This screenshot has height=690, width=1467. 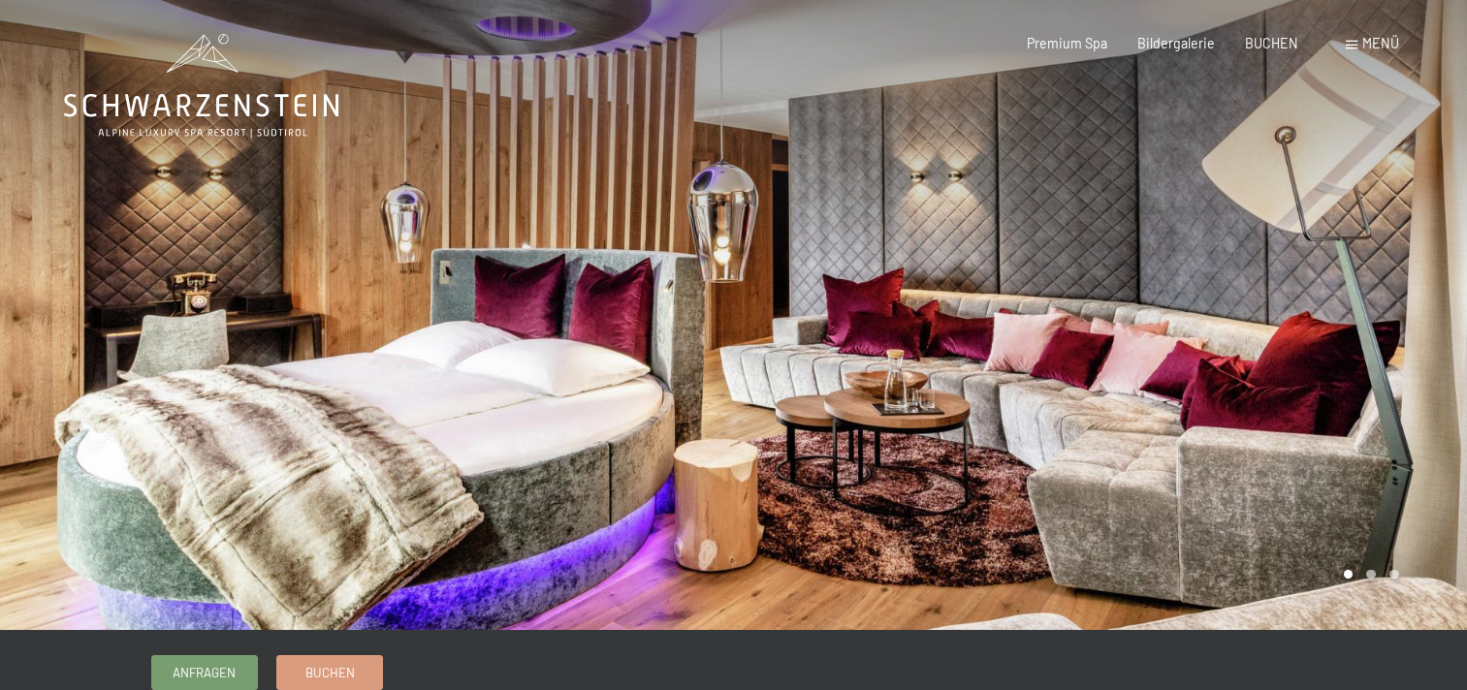 What do you see at coordinates (1176, 43) in the screenshot?
I see `a: Bildergalerie` at bounding box center [1176, 43].